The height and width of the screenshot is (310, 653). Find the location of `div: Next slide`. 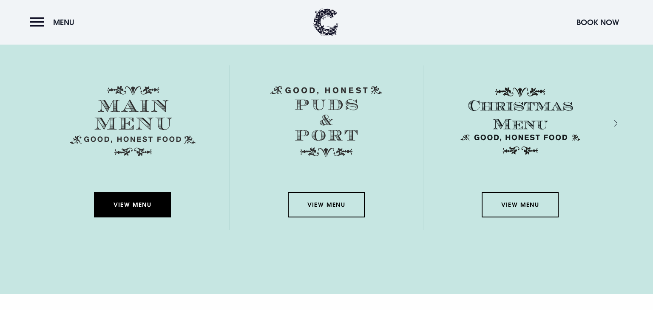

div: Next slide is located at coordinates (607, 123).